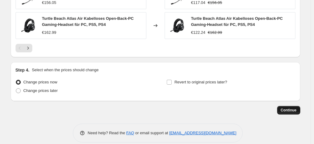 The width and height of the screenshot is (314, 144). I want to click on a: FAQ, so click(130, 133).